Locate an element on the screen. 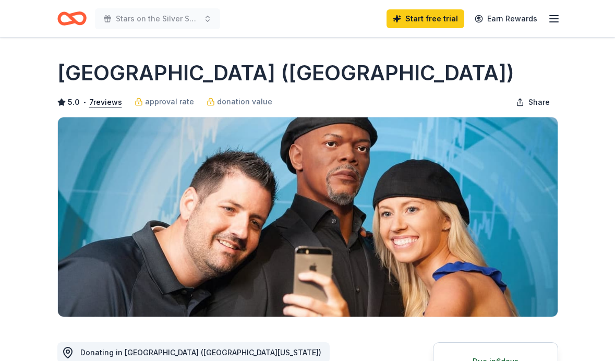  a: approval rate is located at coordinates (164, 102).